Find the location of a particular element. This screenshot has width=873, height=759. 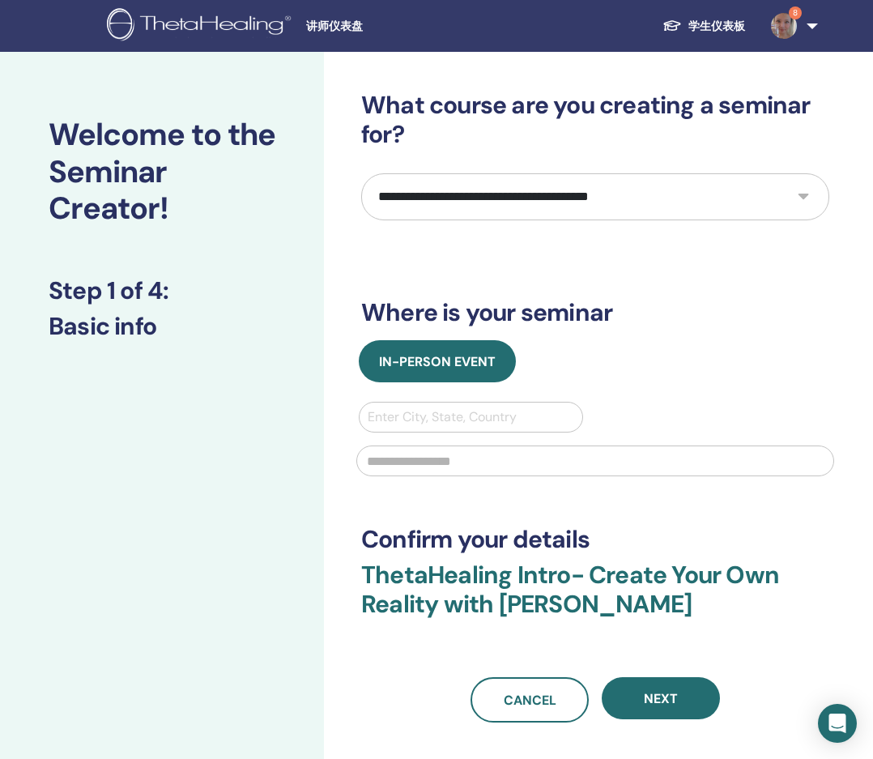

img: default.jpg is located at coordinates (784, 26).